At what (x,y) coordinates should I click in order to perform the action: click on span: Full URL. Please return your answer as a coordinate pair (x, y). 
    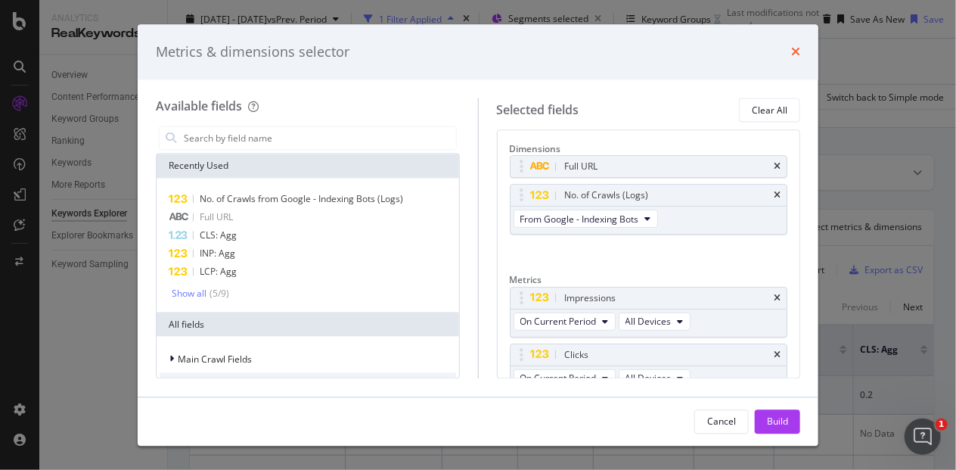
    Looking at the image, I should click on (216, 217).